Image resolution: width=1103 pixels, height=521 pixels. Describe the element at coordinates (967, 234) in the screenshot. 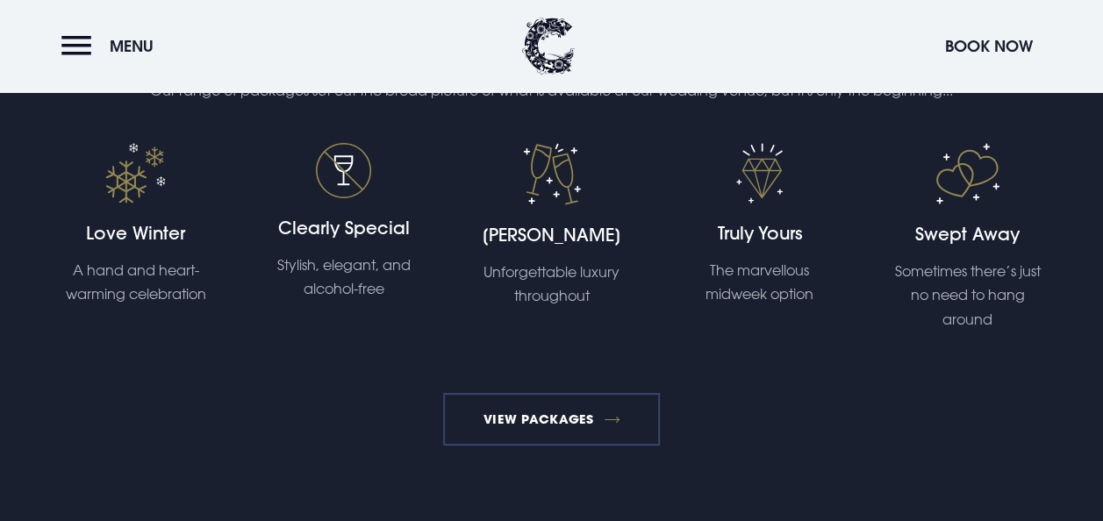

I see `h4: Swept Away` at that location.